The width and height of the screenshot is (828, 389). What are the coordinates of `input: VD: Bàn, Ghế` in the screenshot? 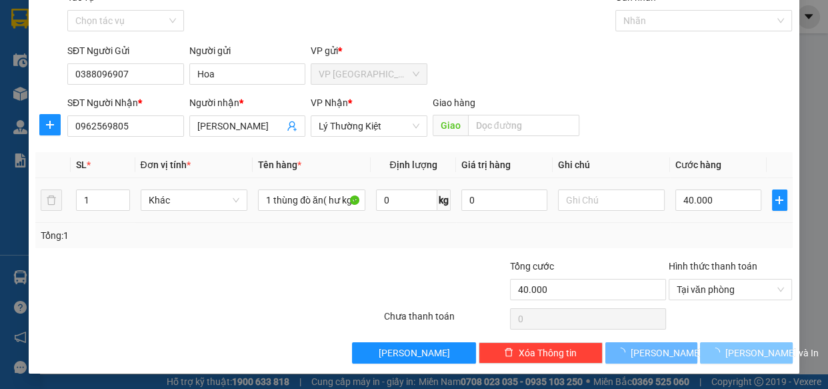 It's located at (311, 200).